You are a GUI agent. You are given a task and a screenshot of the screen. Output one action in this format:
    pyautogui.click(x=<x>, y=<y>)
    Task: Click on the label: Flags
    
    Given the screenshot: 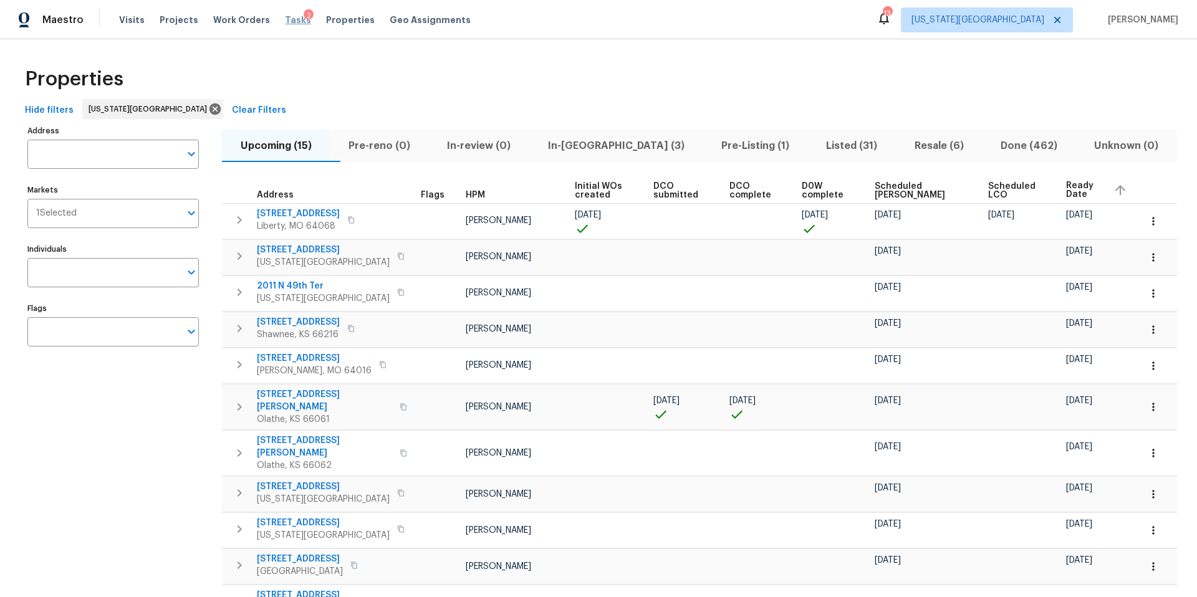 What is the action you would take?
    pyautogui.click(x=113, y=309)
    